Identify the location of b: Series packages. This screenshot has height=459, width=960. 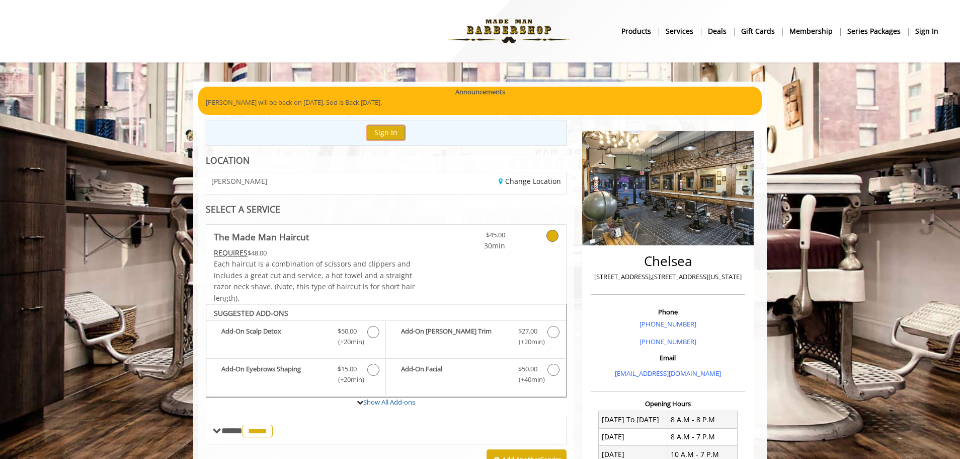
(874, 31).